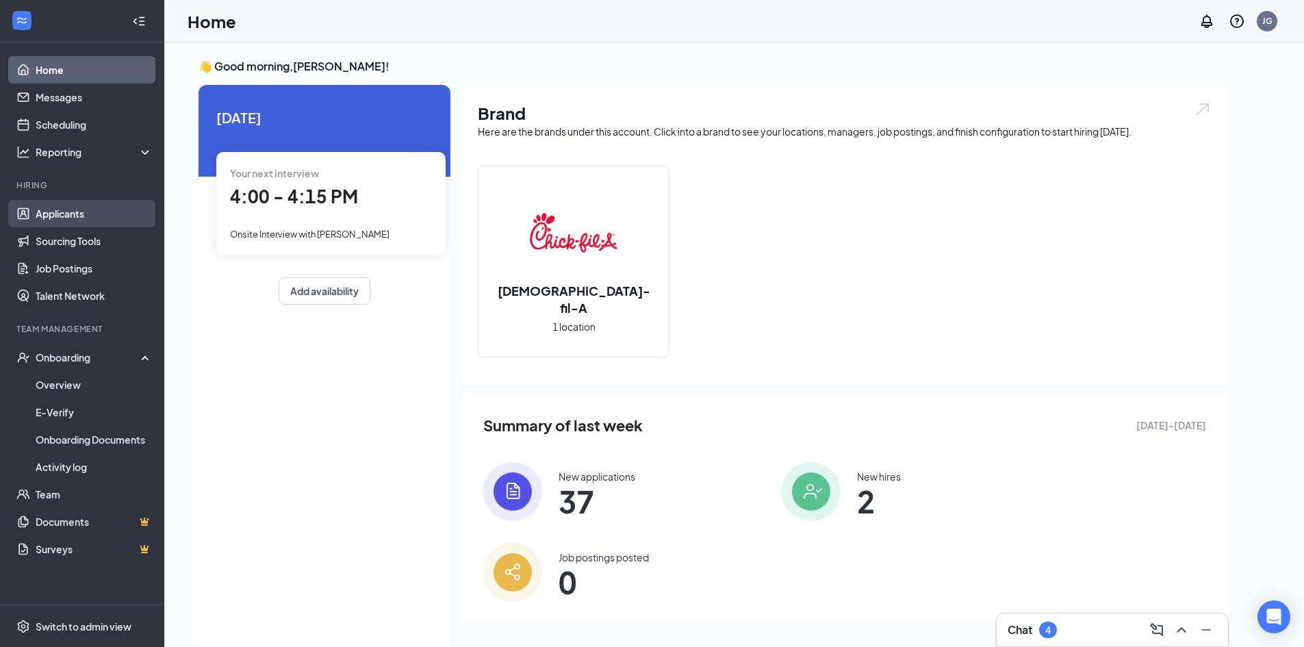 This screenshot has width=1304, height=647. What do you see at coordinates (94, 440) in the screenshot?
I see `a: Onboarding Documents` at bounding box center [94, 440].